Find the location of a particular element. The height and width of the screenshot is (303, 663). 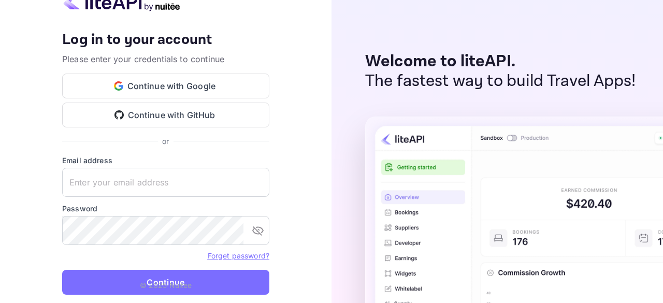

label: Email address is located at coordinates (166, 160).